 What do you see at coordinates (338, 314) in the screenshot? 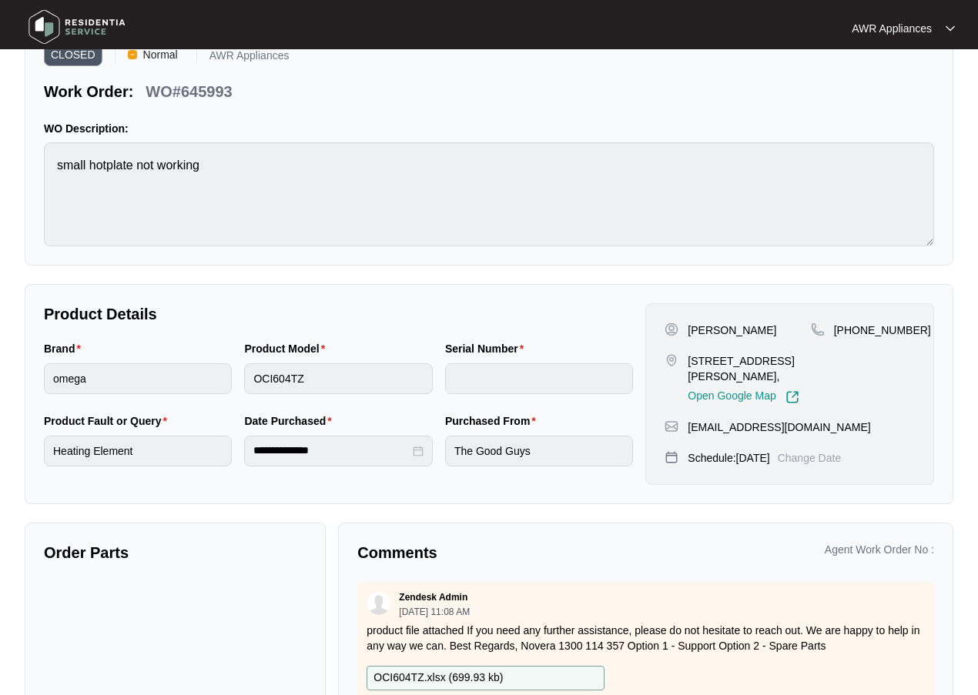
I see `p: Product Details` at bounding box center [338, 314].